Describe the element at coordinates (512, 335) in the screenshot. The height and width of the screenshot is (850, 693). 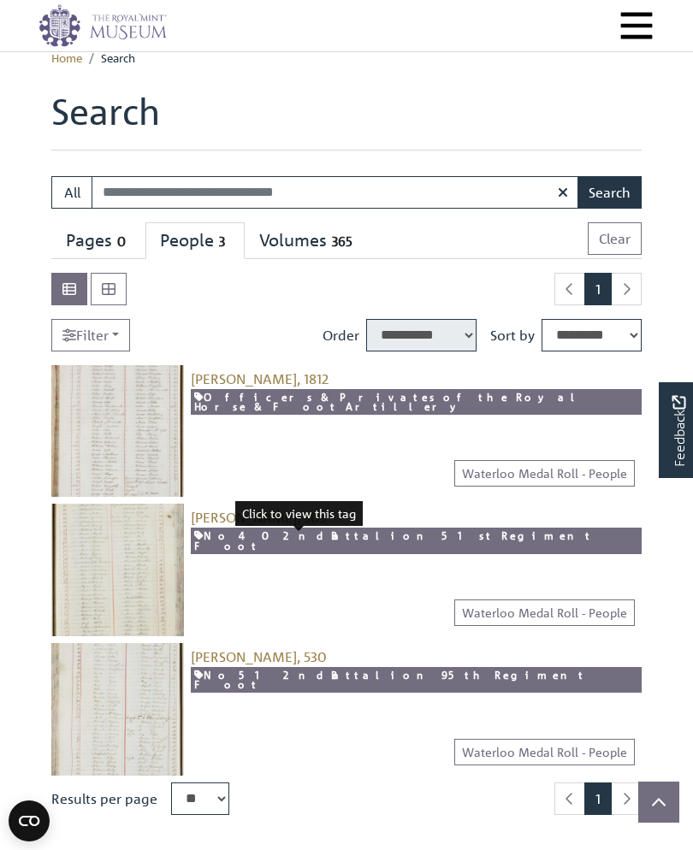
I see `label: Sort by` at that location.